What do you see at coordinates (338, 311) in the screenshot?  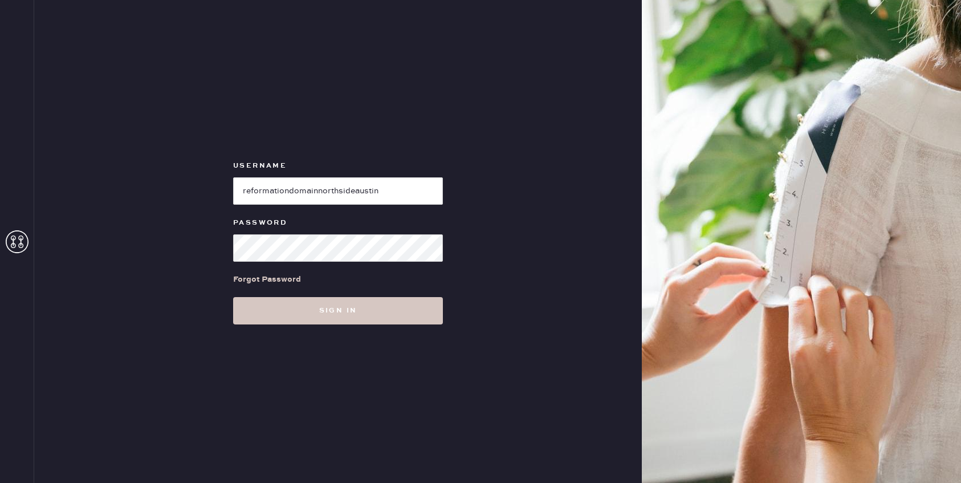 I see `button: Sign in` at bounding box center [338, 311].